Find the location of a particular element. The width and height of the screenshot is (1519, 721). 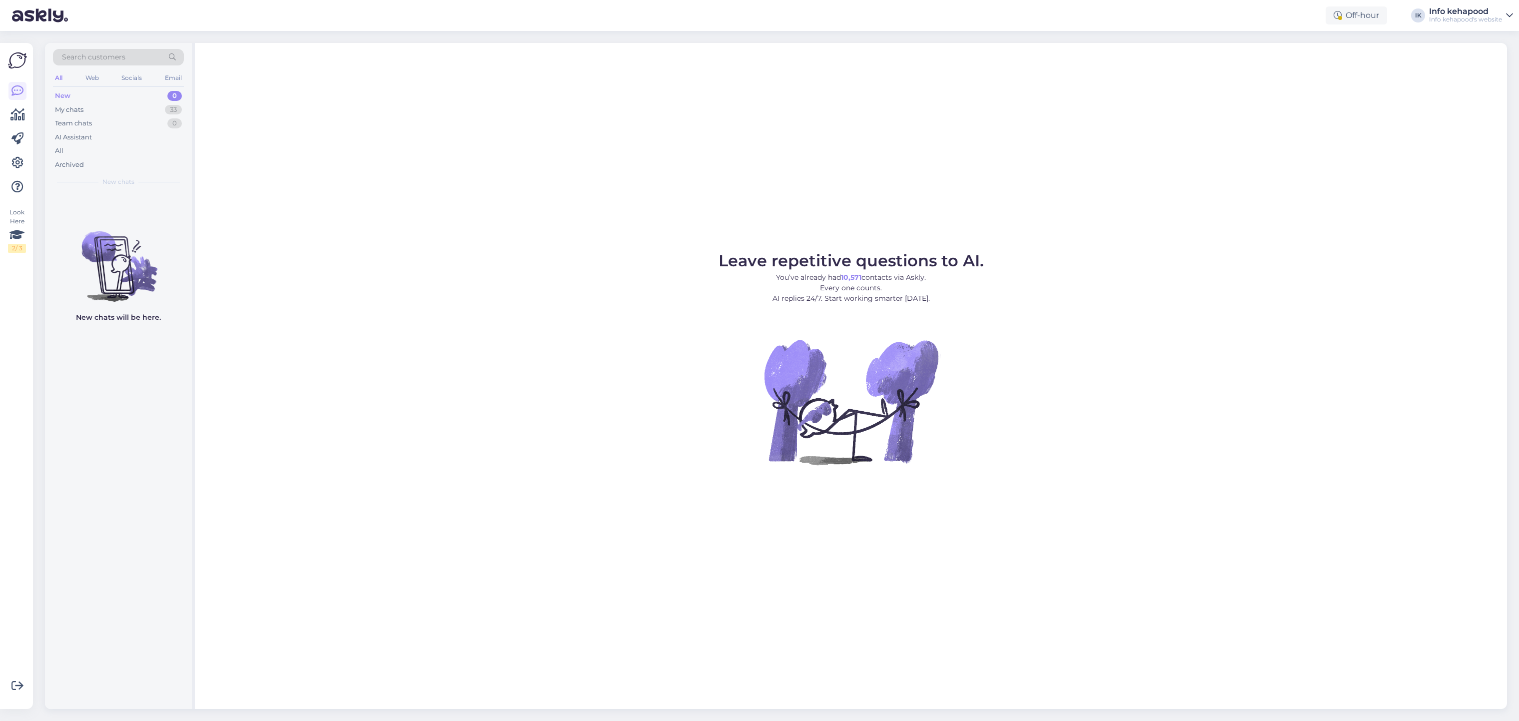

img: No chats is located at coordinates (118, 258).